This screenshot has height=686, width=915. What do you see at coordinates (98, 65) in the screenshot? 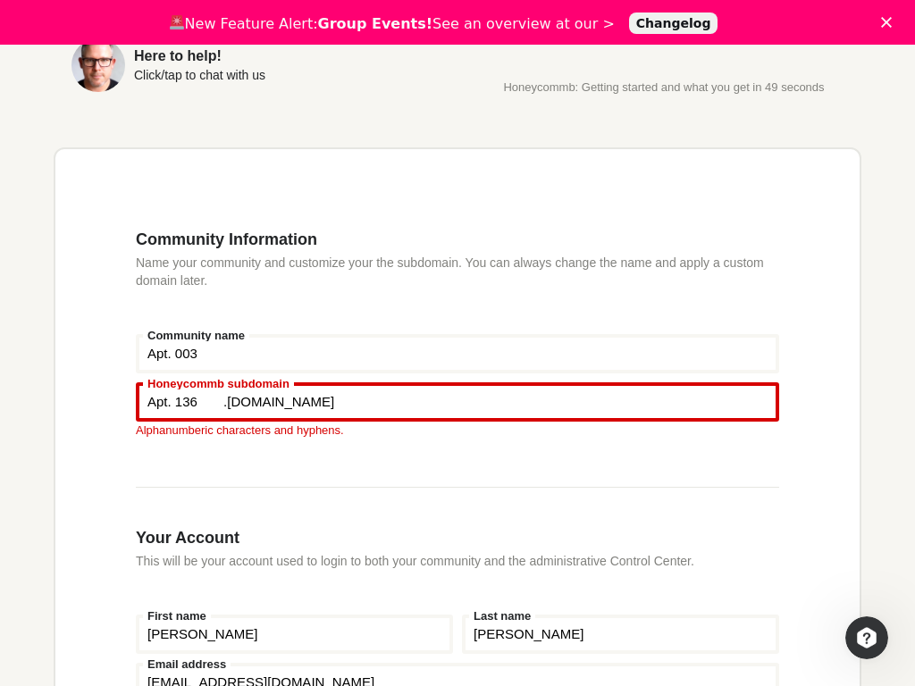
I see `img: Sean` at bounding box center [98, 65].